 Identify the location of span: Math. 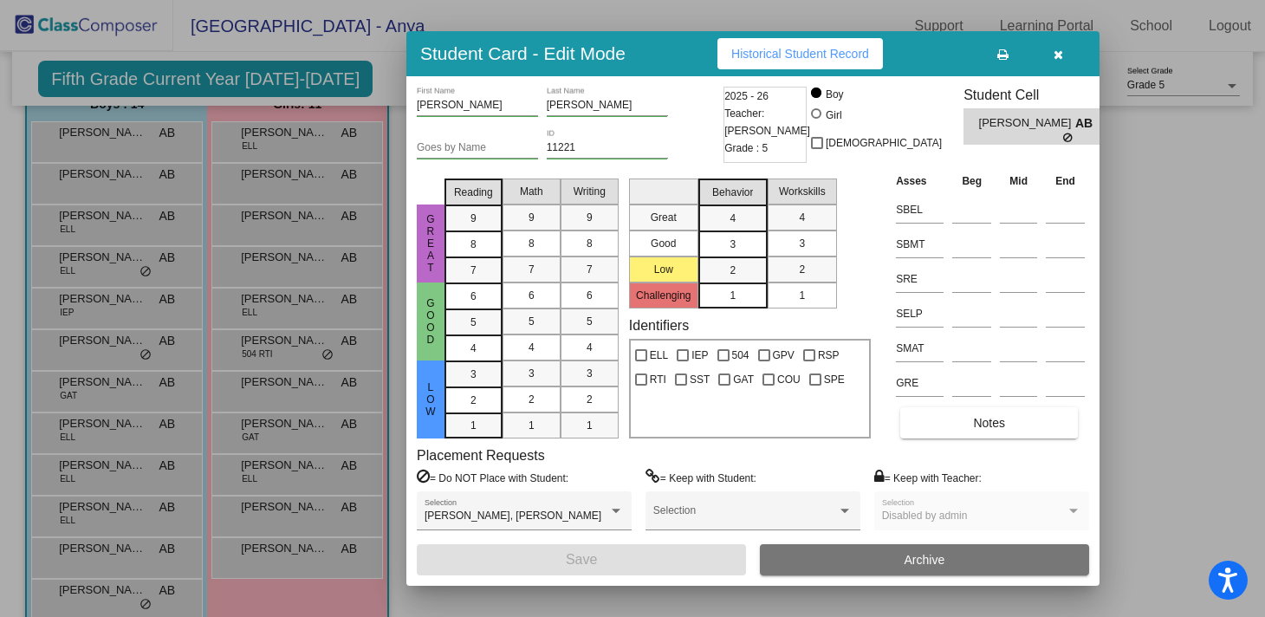
(531, 191).